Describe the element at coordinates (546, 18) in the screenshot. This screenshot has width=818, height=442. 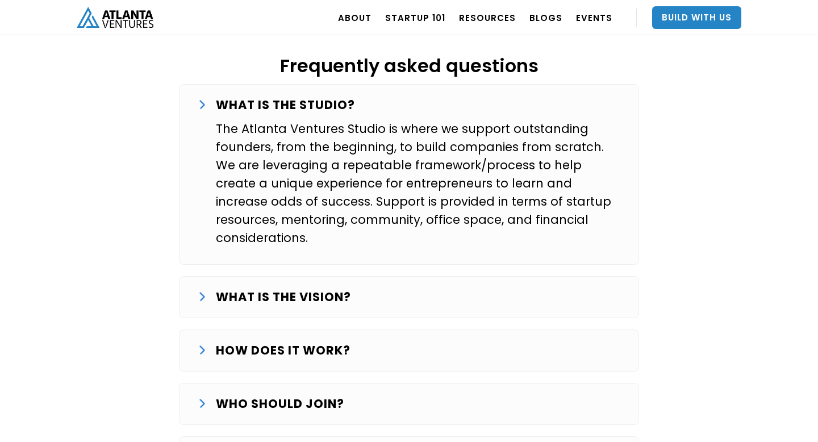
I see `a: BLOGS` at that location.